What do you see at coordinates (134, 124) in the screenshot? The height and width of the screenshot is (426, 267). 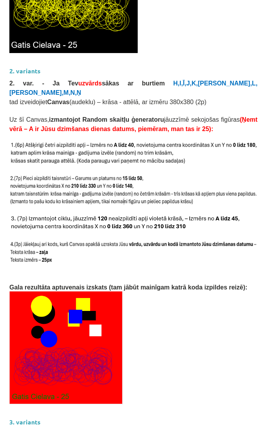 I see `span: Uz šī Canvas, jāuzzīmē sekojošas figūras` at bounding box center [134, 124].